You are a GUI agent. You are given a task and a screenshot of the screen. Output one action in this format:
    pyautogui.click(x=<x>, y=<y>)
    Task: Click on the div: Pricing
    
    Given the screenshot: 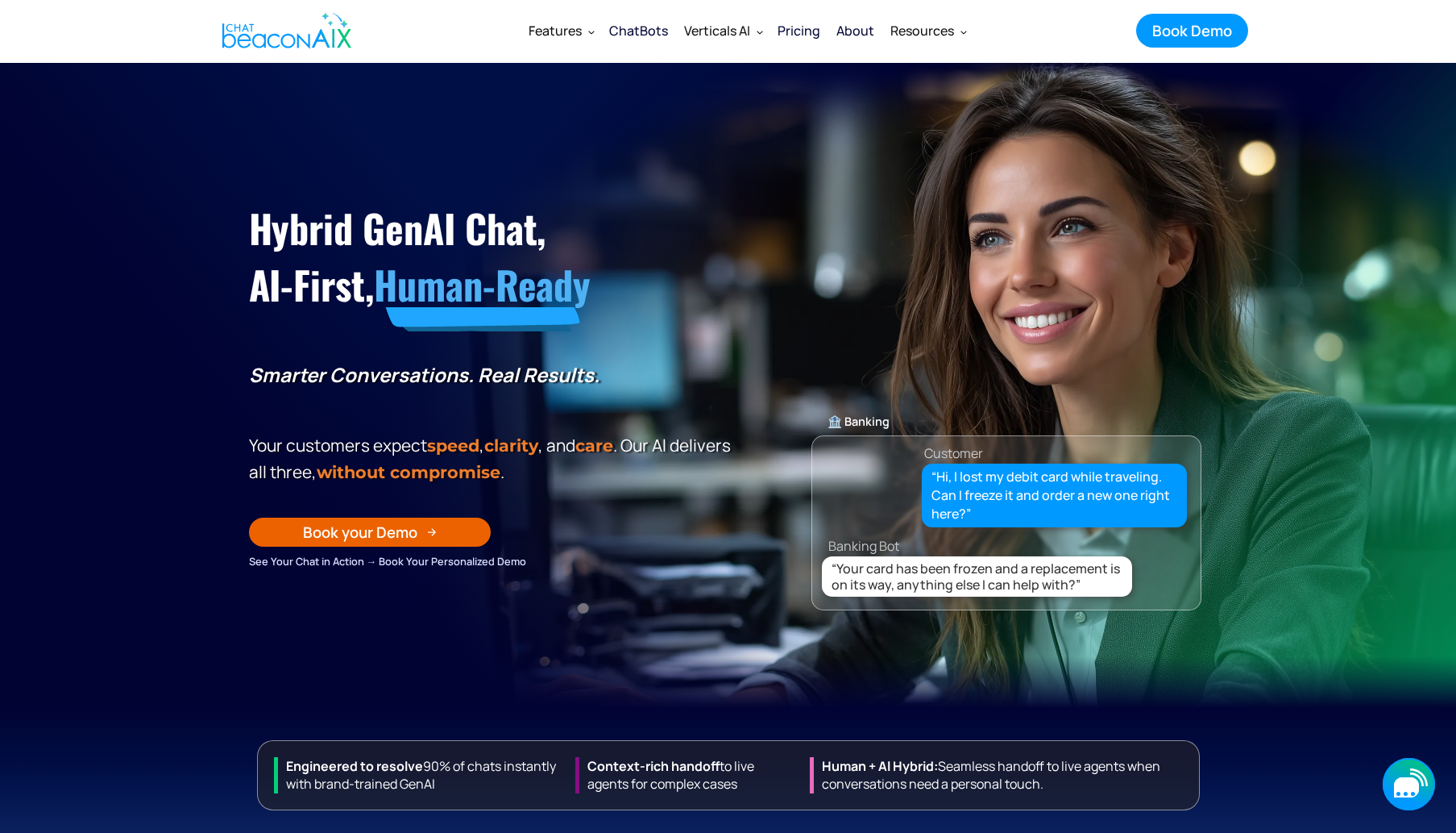 What is the action you would take?
    pyautogui.click(x=798, y=30)
    